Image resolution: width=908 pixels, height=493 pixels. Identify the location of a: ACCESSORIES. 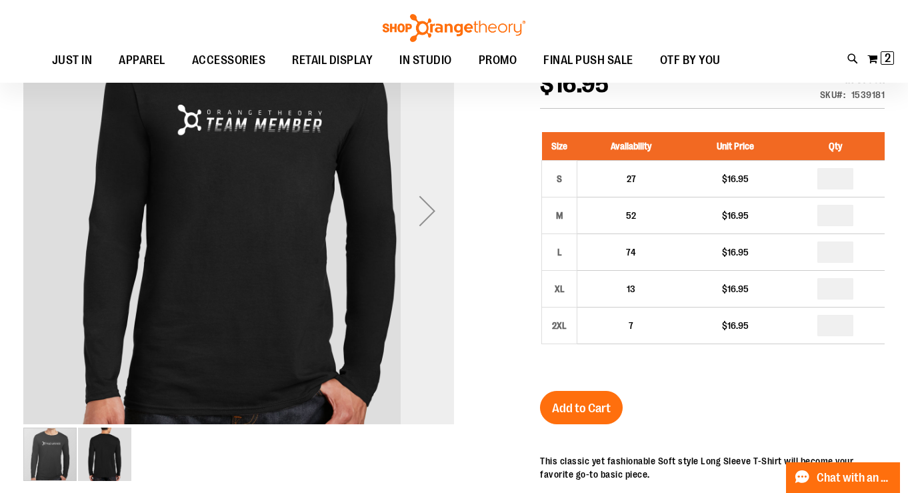
(229, 61).